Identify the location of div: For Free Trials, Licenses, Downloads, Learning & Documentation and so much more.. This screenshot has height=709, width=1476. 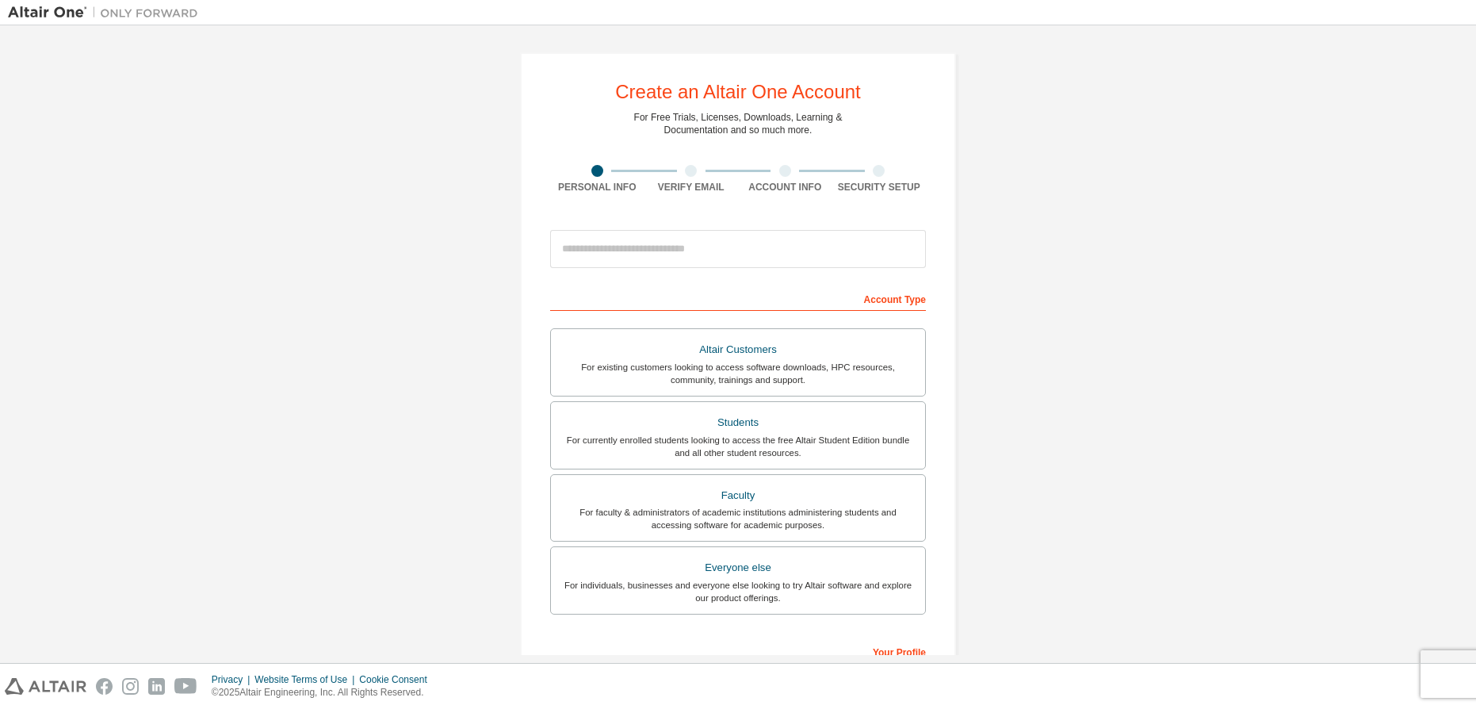
(738, 124).